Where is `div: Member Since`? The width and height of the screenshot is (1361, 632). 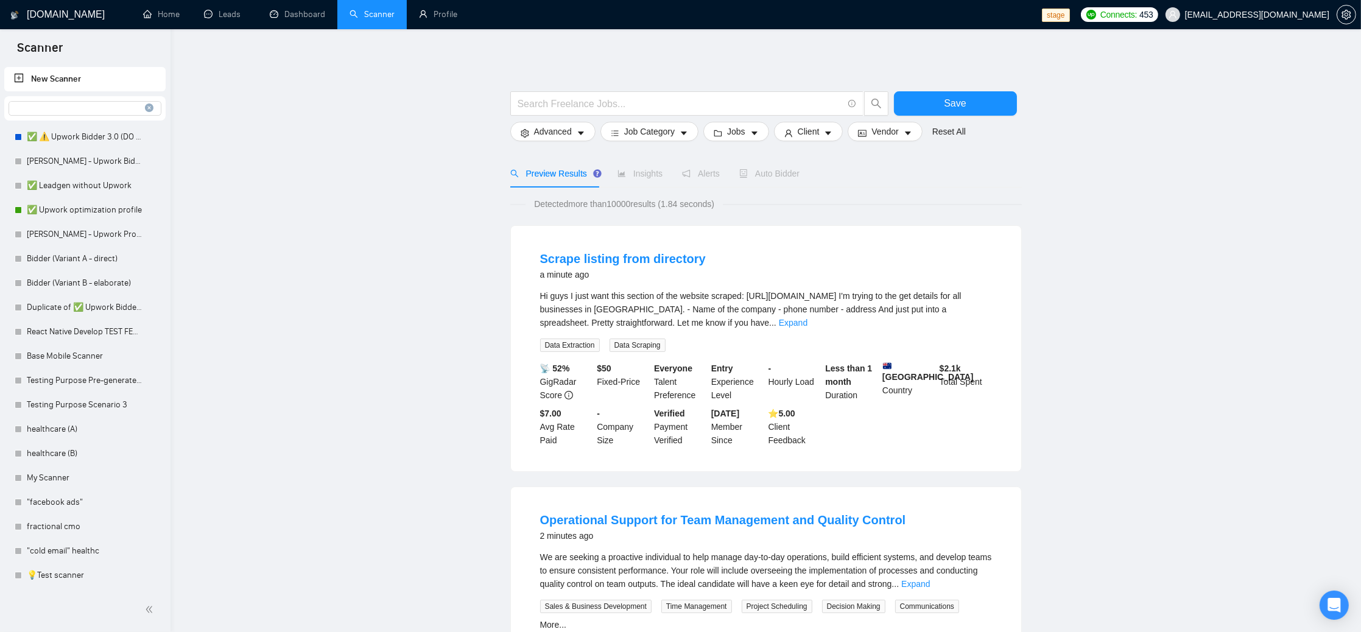 div: Member Since is located at coordinates (737, 427).